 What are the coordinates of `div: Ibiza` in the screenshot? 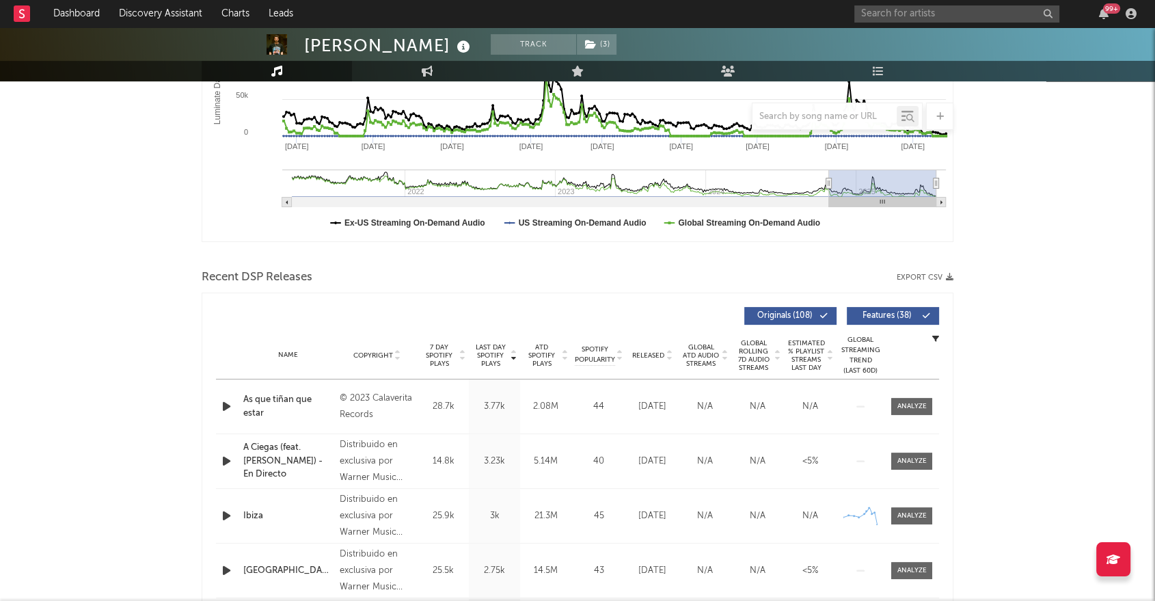 It's located at (288, 516).